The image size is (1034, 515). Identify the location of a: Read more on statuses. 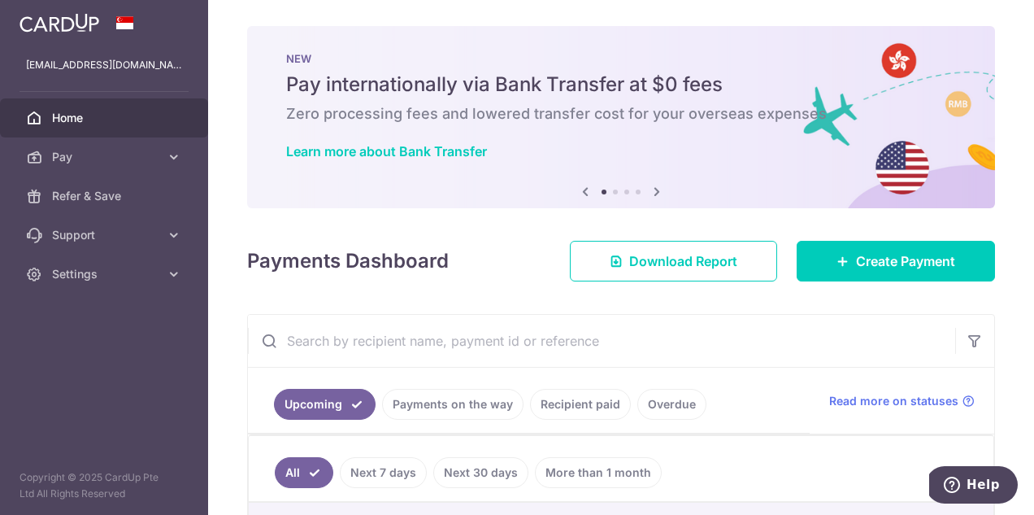
(902, 401).